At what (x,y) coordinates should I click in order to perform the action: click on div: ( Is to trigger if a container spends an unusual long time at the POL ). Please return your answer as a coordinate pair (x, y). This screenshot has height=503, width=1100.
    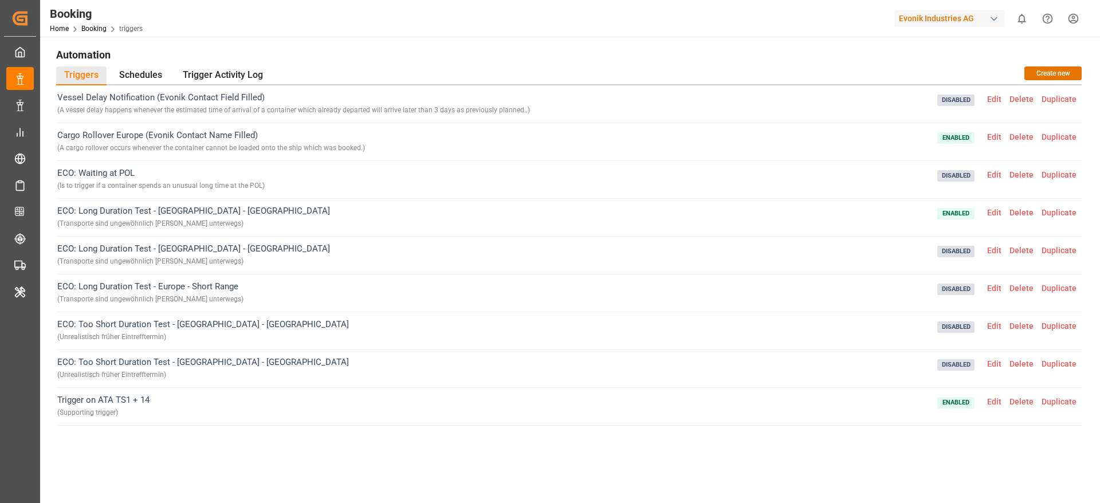
    Looking at the image, I should click on (161, 186).